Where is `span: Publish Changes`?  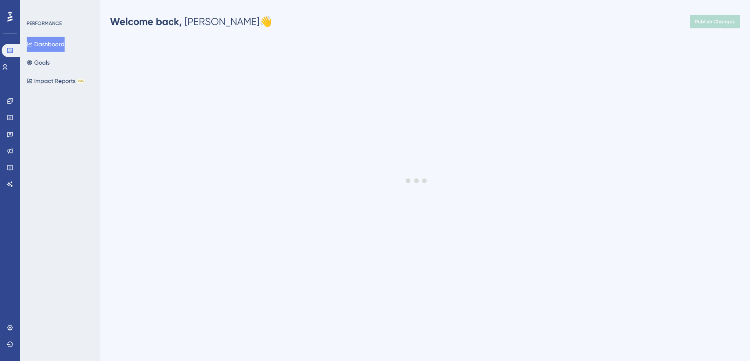 span: Publish Changes is located at coordinates (715, 22).